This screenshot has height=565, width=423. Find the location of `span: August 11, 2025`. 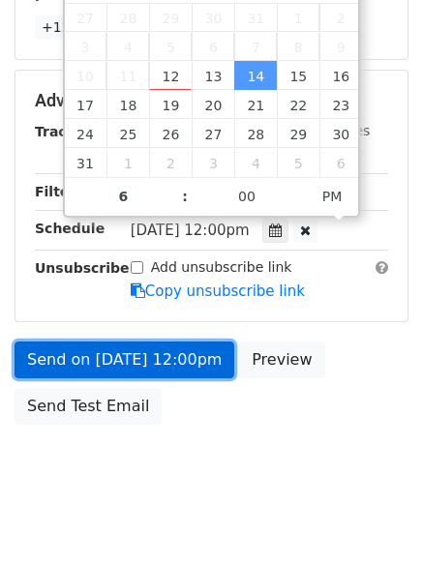

span: August 11, 2025 is located at coordinates (128, 76).